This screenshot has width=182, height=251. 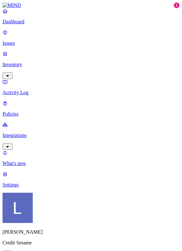 What do you see at coordinates (91, 22) in the screenshot?
I see `p: Dashboard` at bounding box center [91, 22].